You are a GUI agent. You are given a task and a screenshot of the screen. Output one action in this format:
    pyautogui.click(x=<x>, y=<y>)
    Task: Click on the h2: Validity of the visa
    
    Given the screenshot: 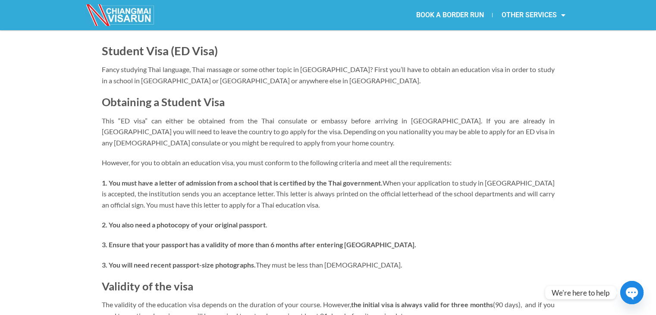 What is the action you would take?
    pyautogui.click(x=328, y=286)
    